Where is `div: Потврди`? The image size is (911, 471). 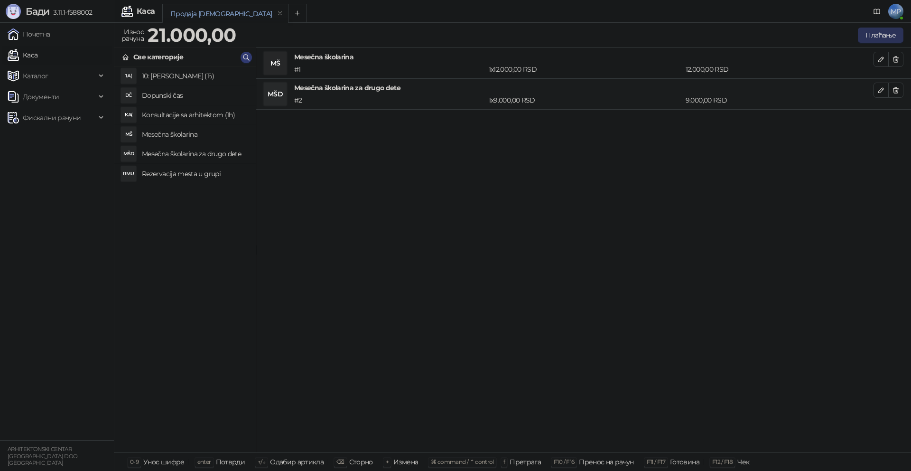 div: Потврди is located at coordinates (231, 462).